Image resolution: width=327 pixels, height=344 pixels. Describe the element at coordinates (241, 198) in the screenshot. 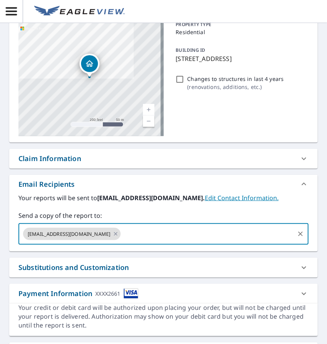

I see `a: EditContactInfo` at that location.